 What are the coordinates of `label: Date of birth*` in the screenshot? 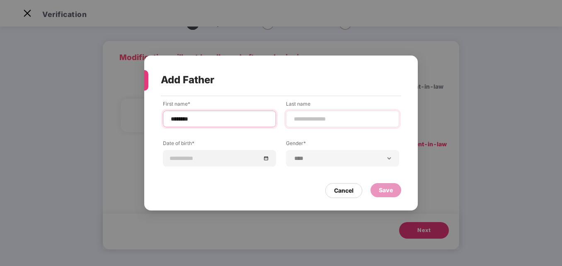 It's located at (219, 145).